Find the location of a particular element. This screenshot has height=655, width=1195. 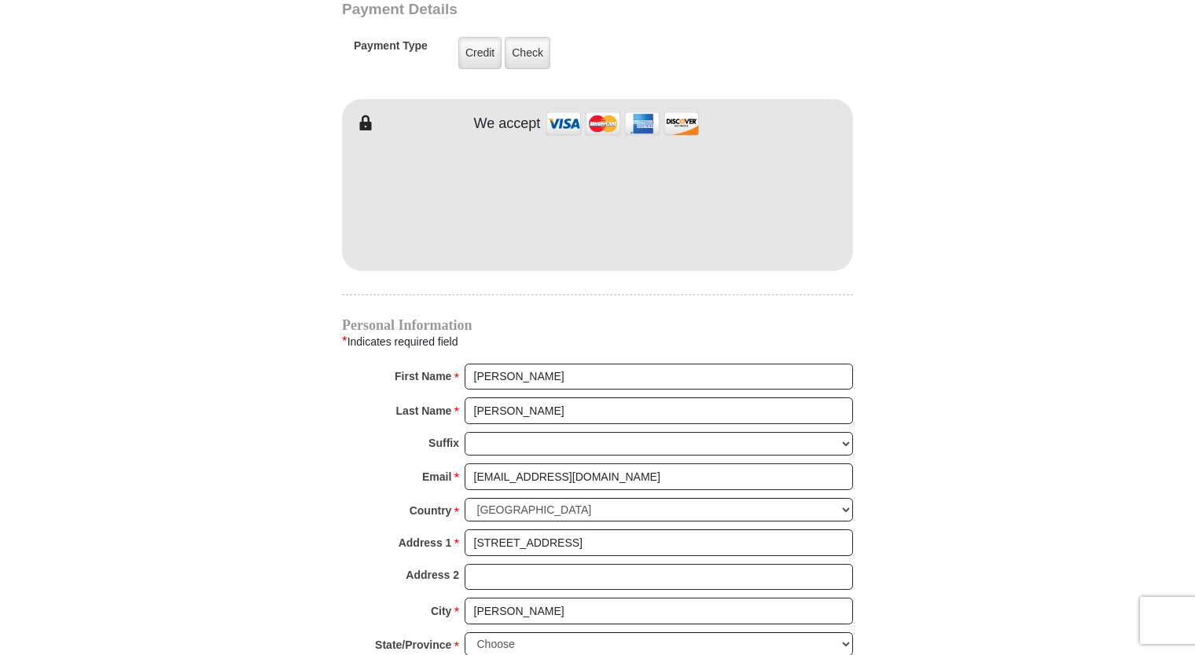

strong: Email is located at coordinates (436, 477).